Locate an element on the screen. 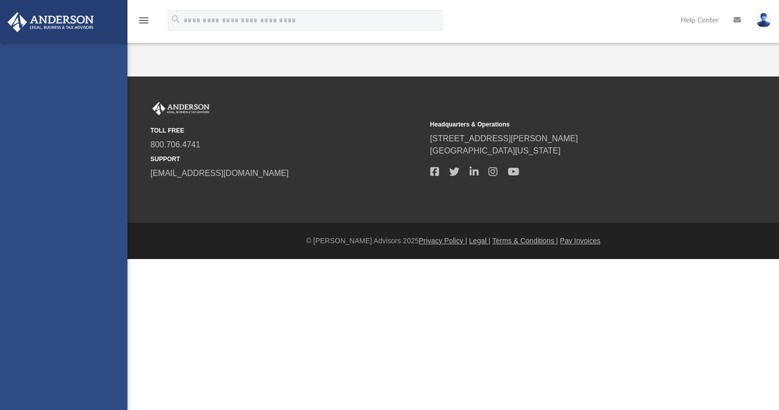 The height and width of the screenshot is (410, 779). small: Headquarters & Operations is located at coordinates (567, 124).